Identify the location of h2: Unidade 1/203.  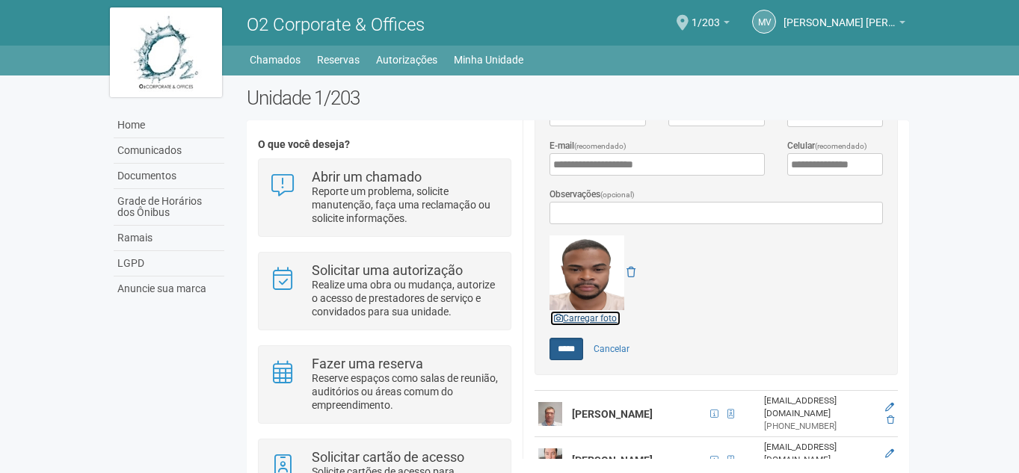
(578, 98).